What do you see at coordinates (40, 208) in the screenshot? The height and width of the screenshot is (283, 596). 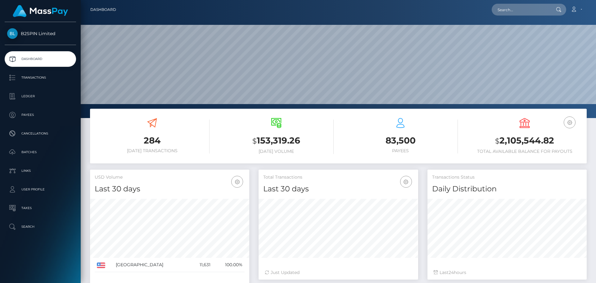 I see `p: Taxes` at bounding box center [40, 208].